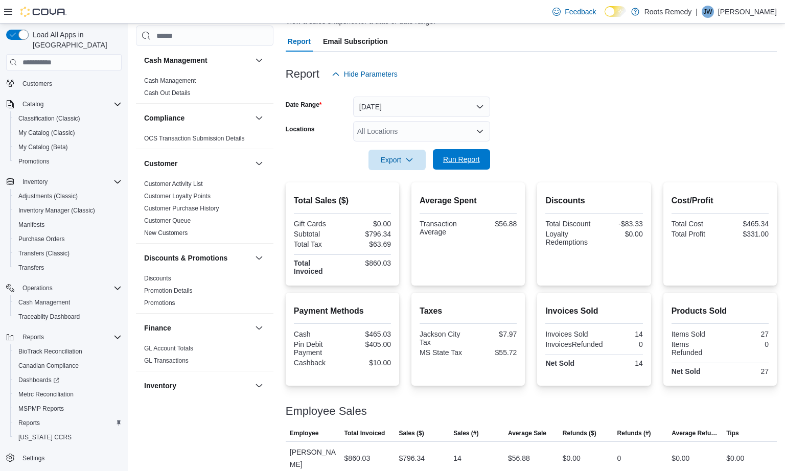 This screenshot has width=785, height=471. Describe the element at coordinates (68, 423) in the screenshot. I see `button: Reports` at that location.